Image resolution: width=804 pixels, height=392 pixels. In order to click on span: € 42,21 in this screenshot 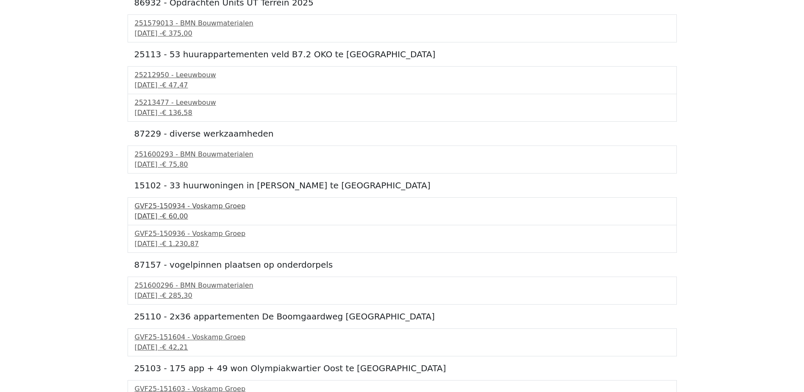, I will do `click(175, 347)`.